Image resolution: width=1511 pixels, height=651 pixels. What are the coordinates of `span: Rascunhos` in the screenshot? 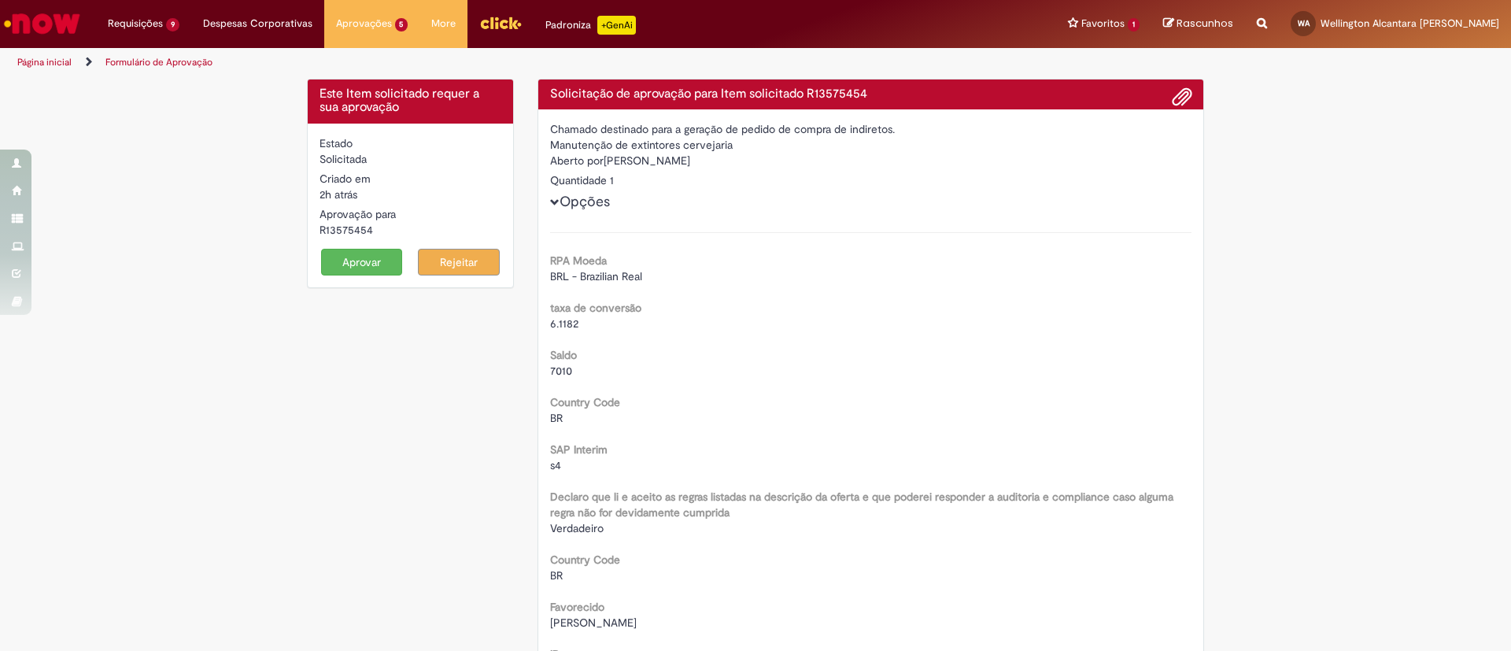 It's located at (1205, 23).